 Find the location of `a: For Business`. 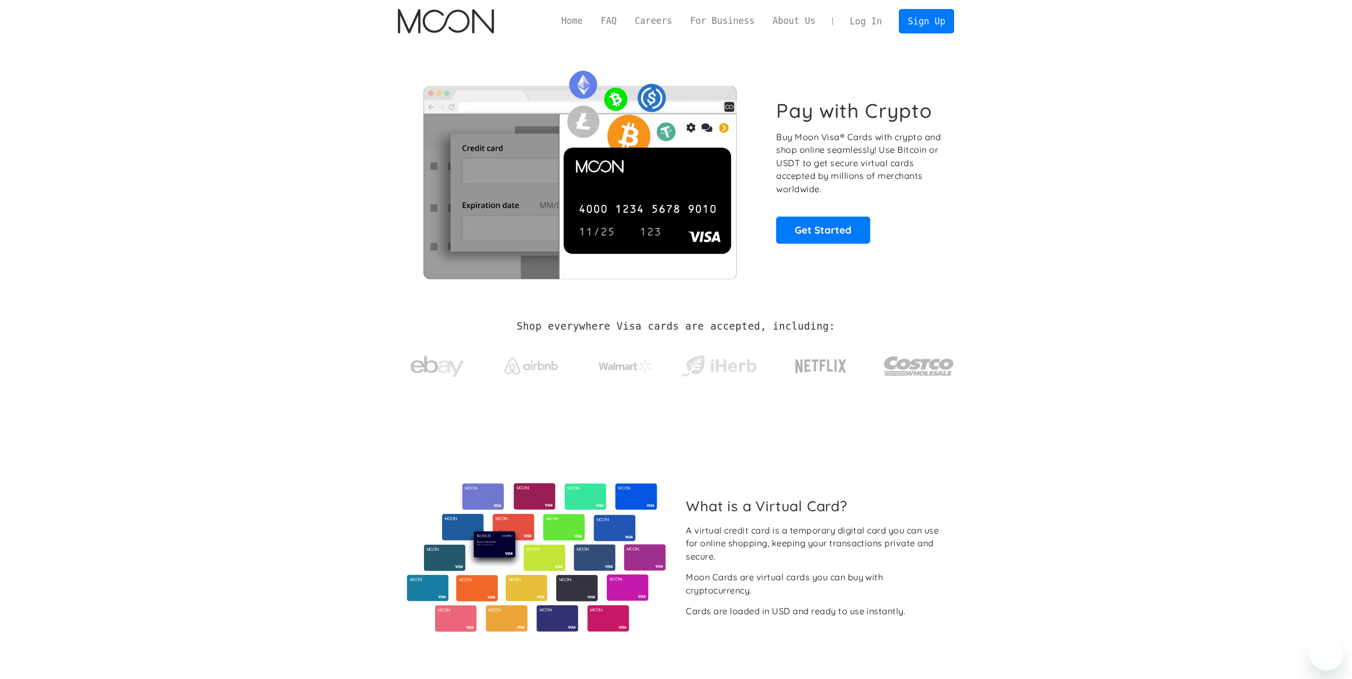

a: For Business is located at coordinates (722, 21).